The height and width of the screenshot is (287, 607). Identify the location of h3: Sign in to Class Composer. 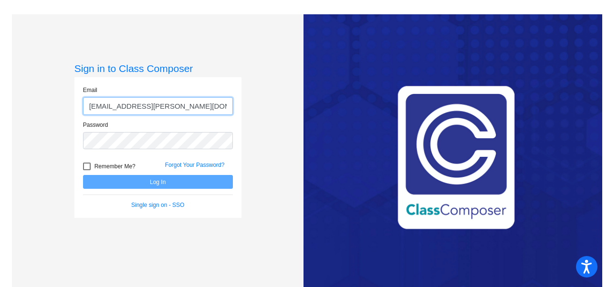
(158, 68).